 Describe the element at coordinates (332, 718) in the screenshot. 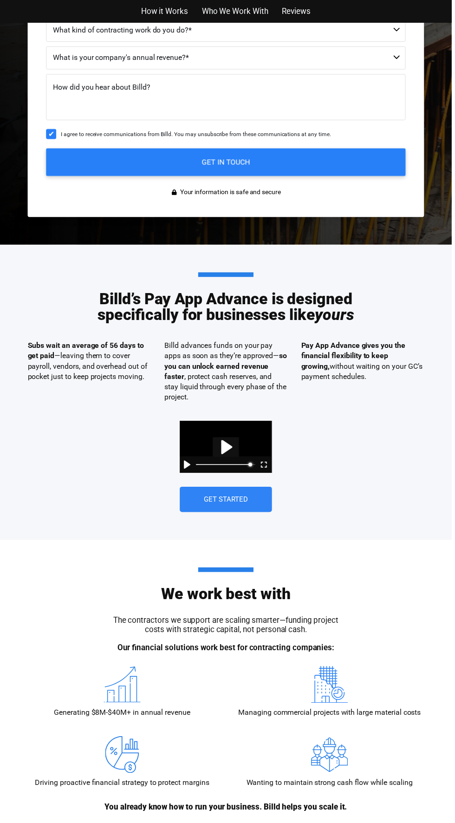

I see `p: Managing commercial projects with large material costs` at that location.